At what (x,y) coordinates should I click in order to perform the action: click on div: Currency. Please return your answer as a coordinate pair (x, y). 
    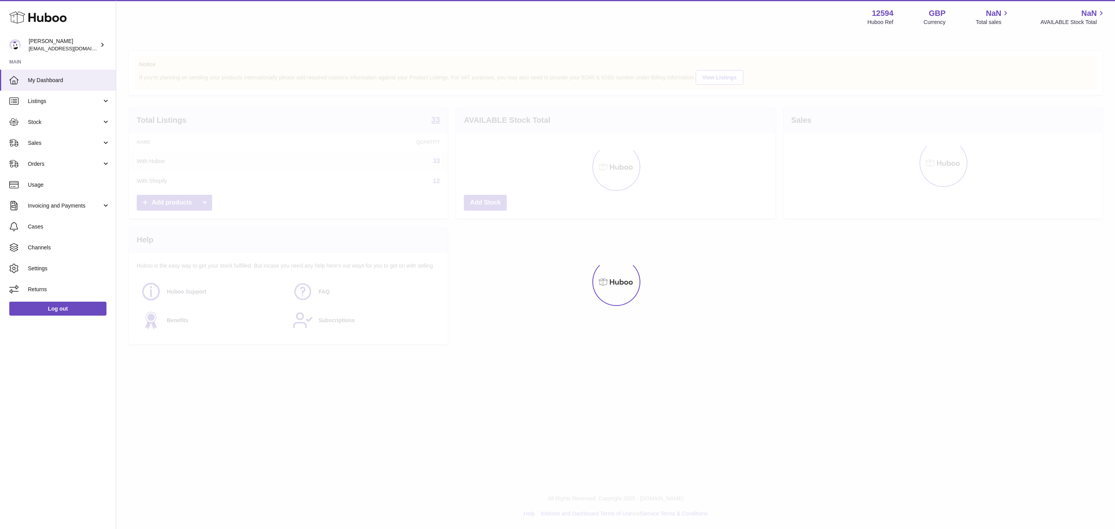
    Looking at the image, I should click on (935, 22).